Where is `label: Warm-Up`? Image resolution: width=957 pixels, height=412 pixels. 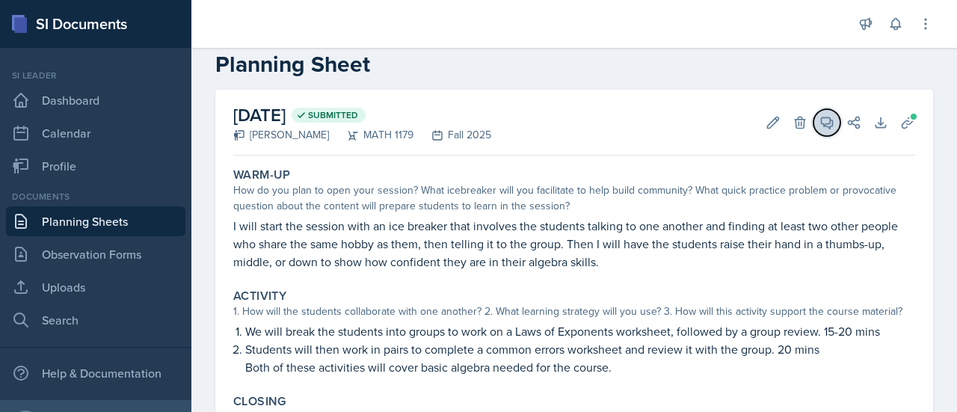
label: Warm-Up is located at coordinates (262, 175).